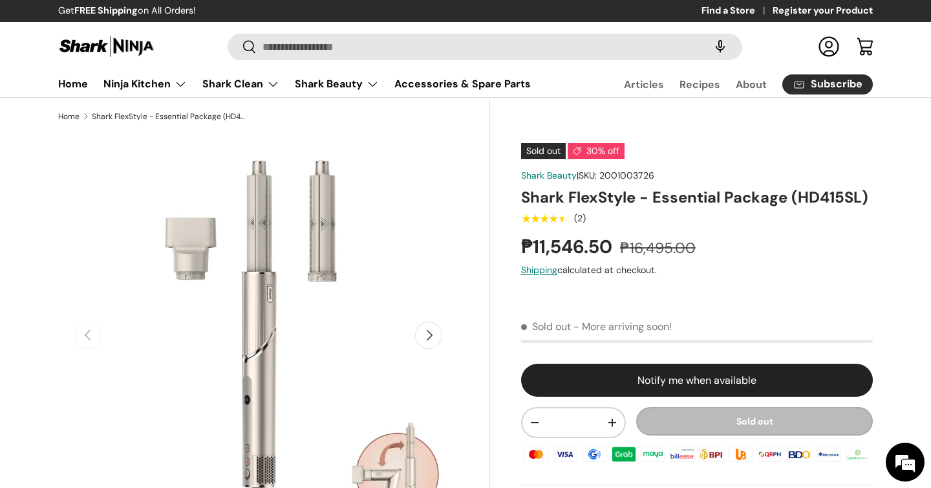 The width and height of the screenshot is (931, 488). What do you see at coordinates (627, 175) in the screenshot?
I see `span: 2001003726` at bounding box center [627, 175].